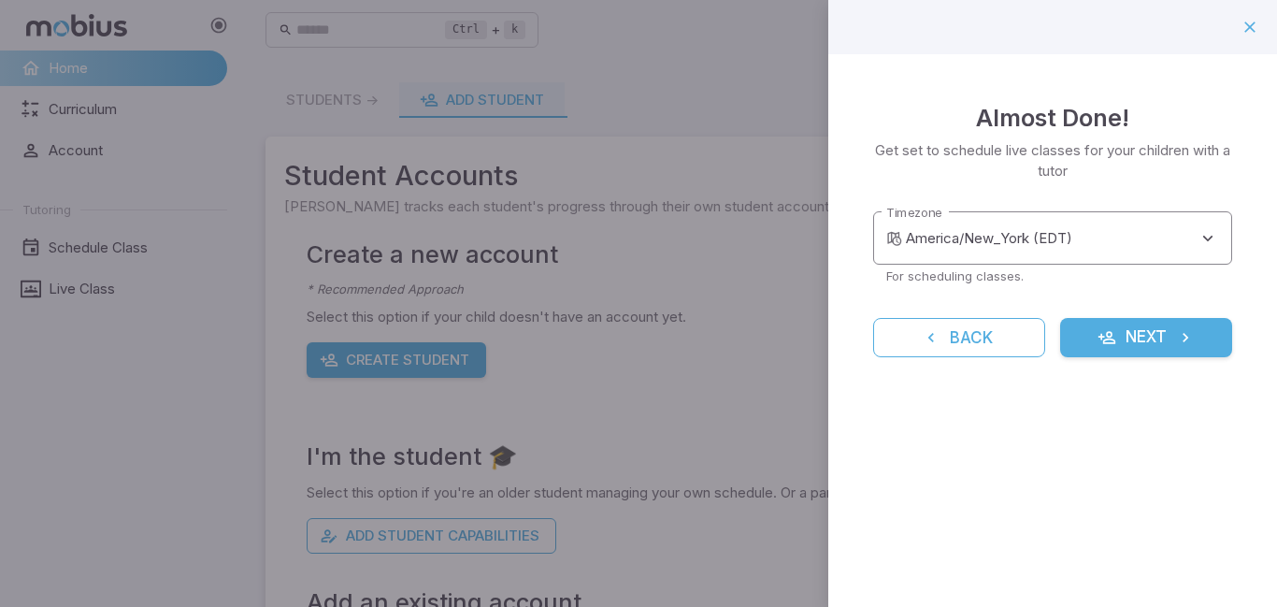 The height and width of the screenshot is (607, 1277). I want to click on p: Get set to schedule live classes for your children with a tutor, so click(1053, 161).